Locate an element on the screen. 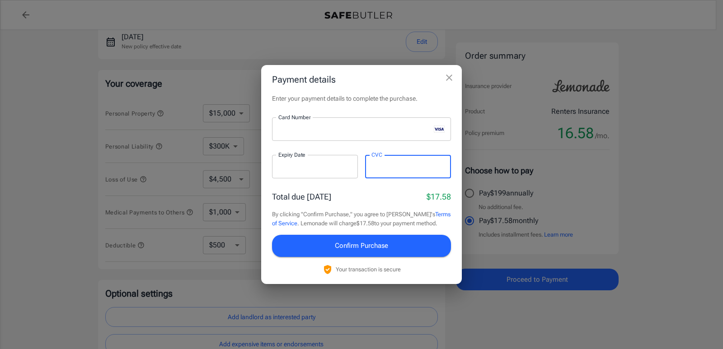 This screenshot has width=723, height=349. a: Terms of Service is located at coordinates (361, 219).